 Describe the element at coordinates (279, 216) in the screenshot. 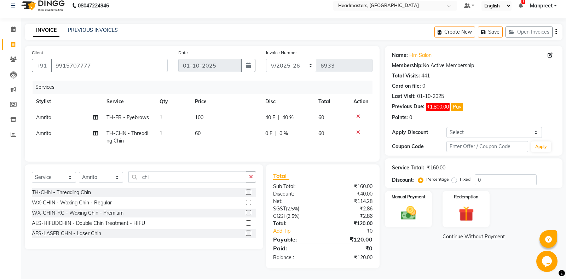

I see `span: CGST` at that location.